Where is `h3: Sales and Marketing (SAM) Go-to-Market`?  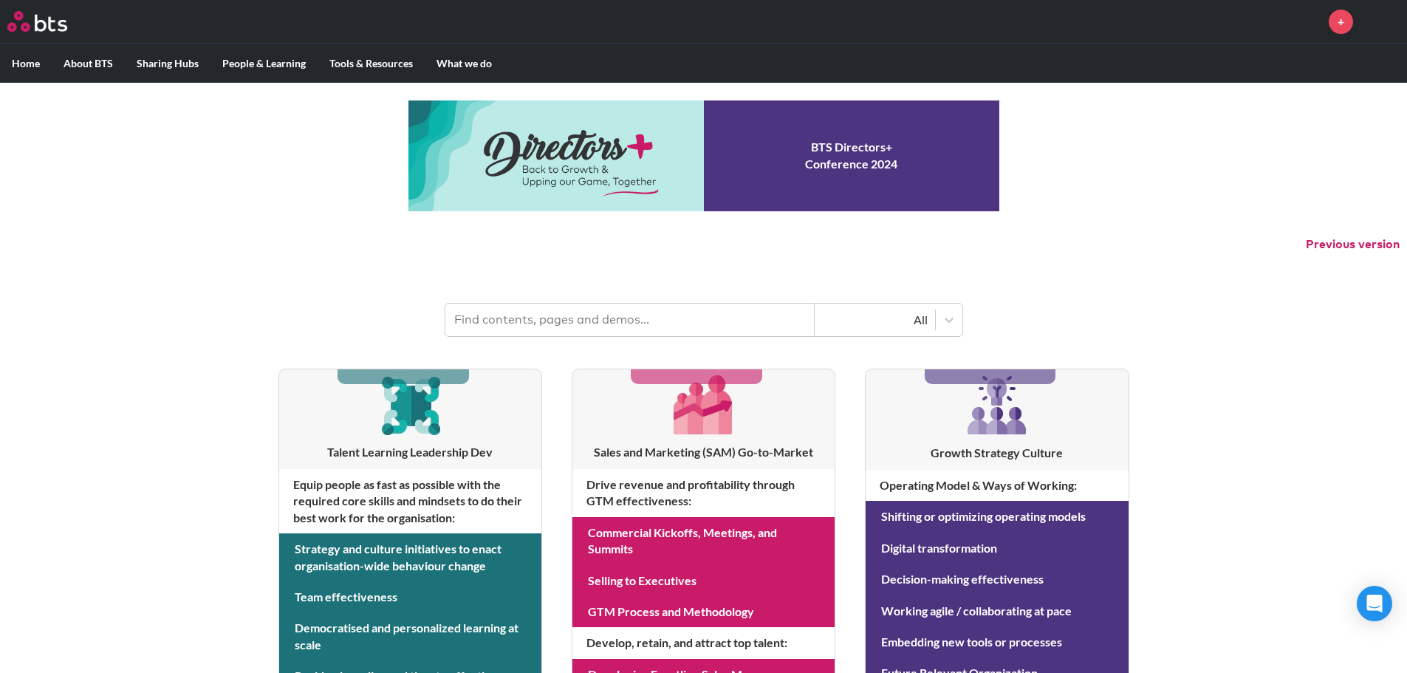 h3: Sales and Marketing (SAM) Go-to-Market is located at coordinates (703, 452).